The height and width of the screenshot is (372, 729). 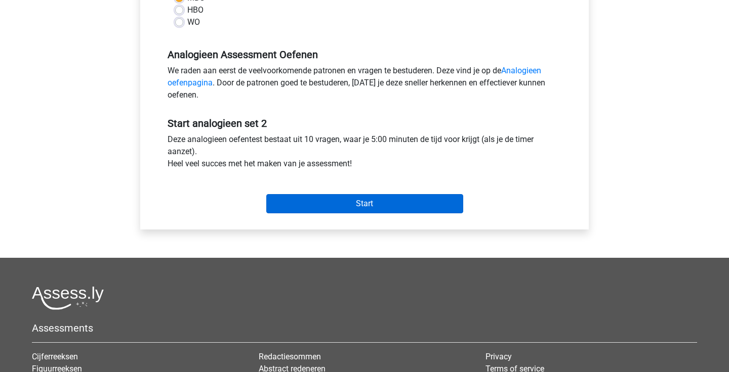 I want to click on label: HBO, so click(x=195, y=10).